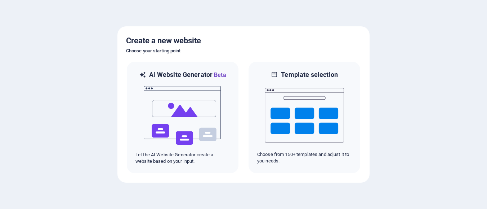 The width and height of the screenshot is (487, 209). What do you see at coordinates (183, 117) in the screenshot?
I see `div: AI Website GeneratorBetaaiLet the AI Website Generator create a website based on your input.` at bounding box center [183, 117].